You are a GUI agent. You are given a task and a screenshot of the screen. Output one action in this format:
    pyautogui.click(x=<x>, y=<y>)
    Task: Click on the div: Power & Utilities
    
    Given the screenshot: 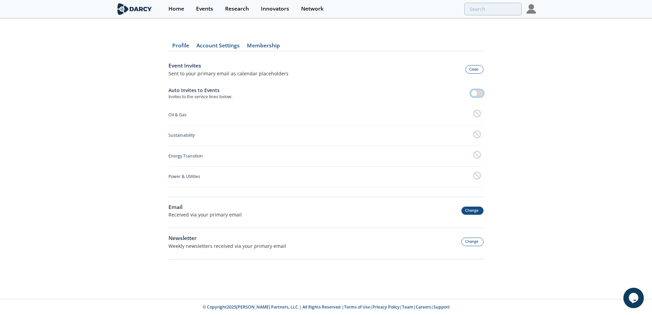 What is the action you would take?
    pyautogui.click(x=184, y=177)
    